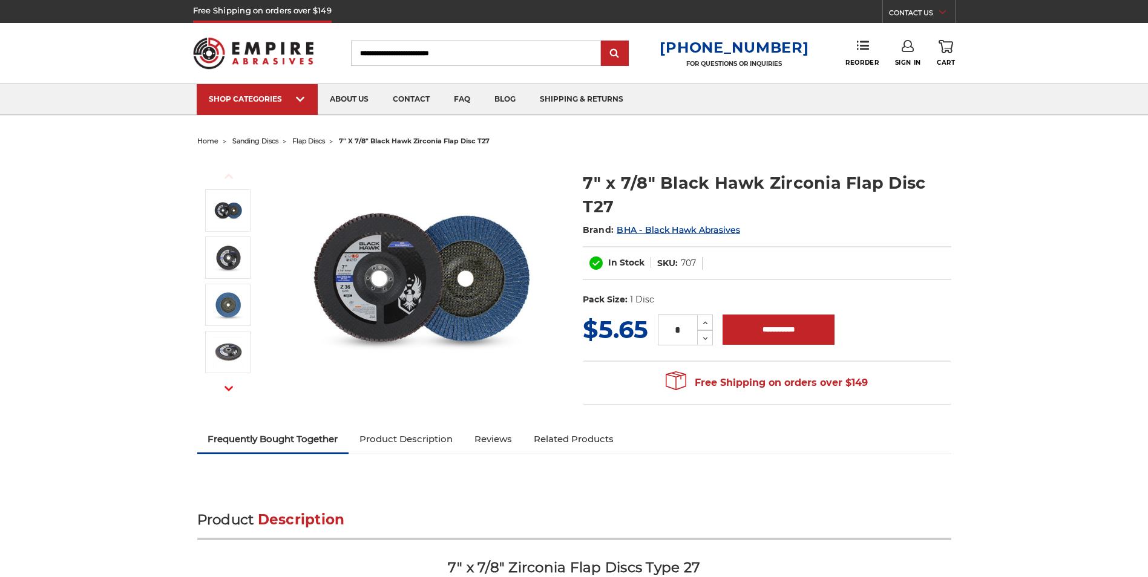 Image resolution: width=1148 pixels, height=577 pixels. Describe the element at coordinates (493, 439) in the screenshot. I see `a: Reviews` at that location.